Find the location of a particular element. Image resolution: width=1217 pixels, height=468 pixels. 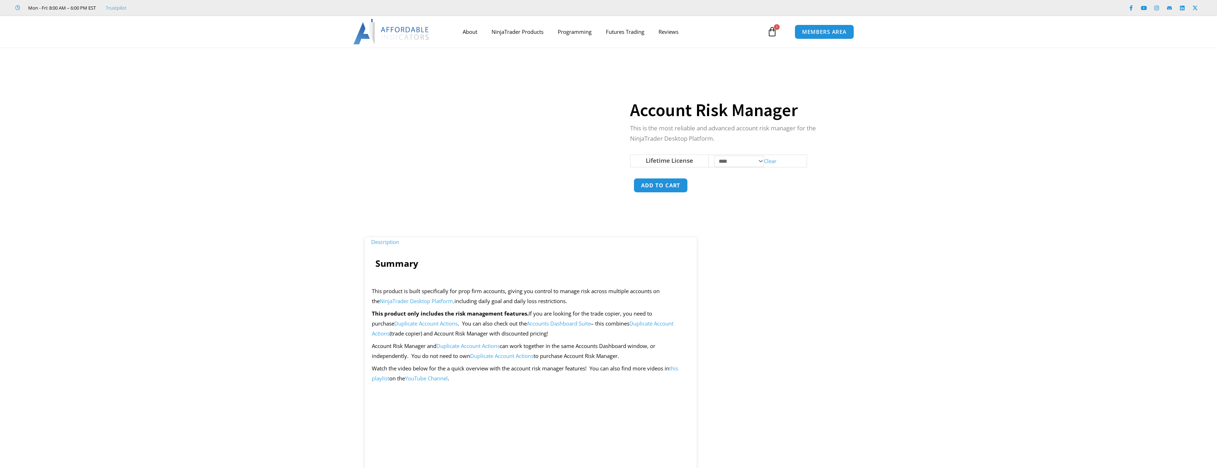

span: MEMBERS AREA is located at coordinates (824, 32).